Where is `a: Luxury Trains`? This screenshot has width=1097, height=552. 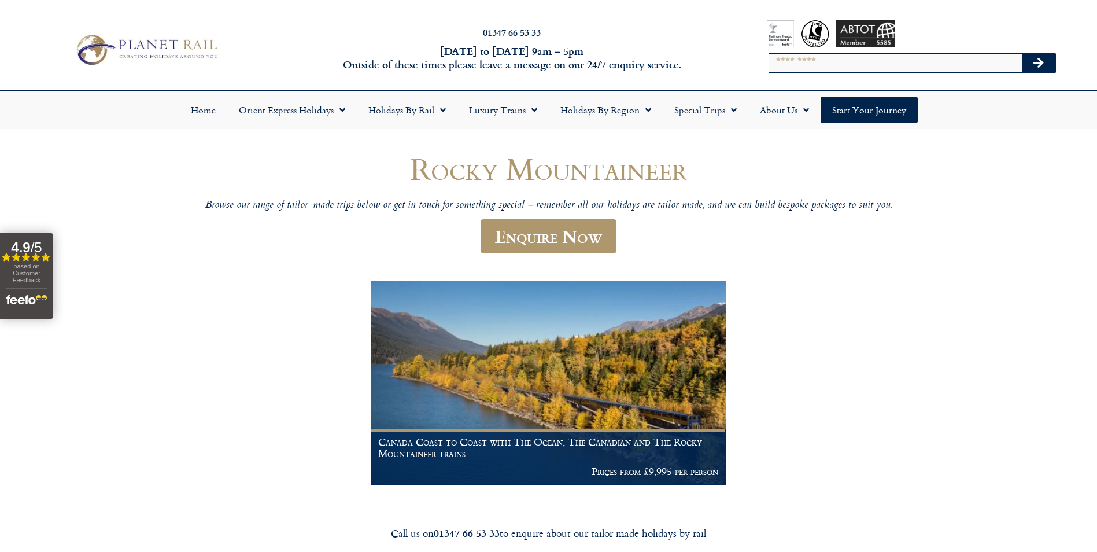 a: Luxury Trains is located at coordinates (503, 110).